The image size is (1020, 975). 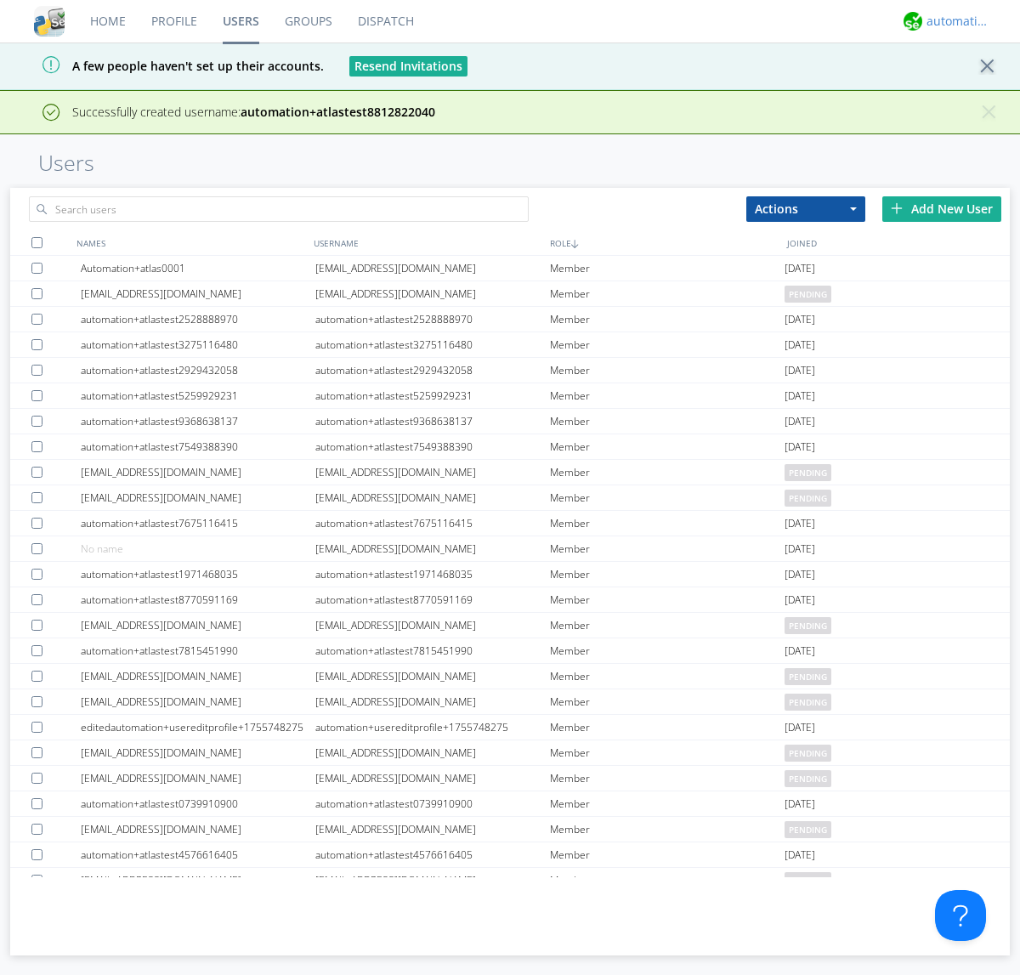 What do you see at coordinates (432, 854) in the screenshot?
I see `div: automation+atlastest4576616405` at bounding box center [432, 854].